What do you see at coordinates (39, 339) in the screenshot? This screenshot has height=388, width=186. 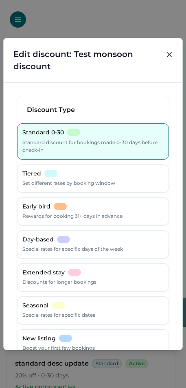 I see `p: New listing` at bounding box center [39, 339].